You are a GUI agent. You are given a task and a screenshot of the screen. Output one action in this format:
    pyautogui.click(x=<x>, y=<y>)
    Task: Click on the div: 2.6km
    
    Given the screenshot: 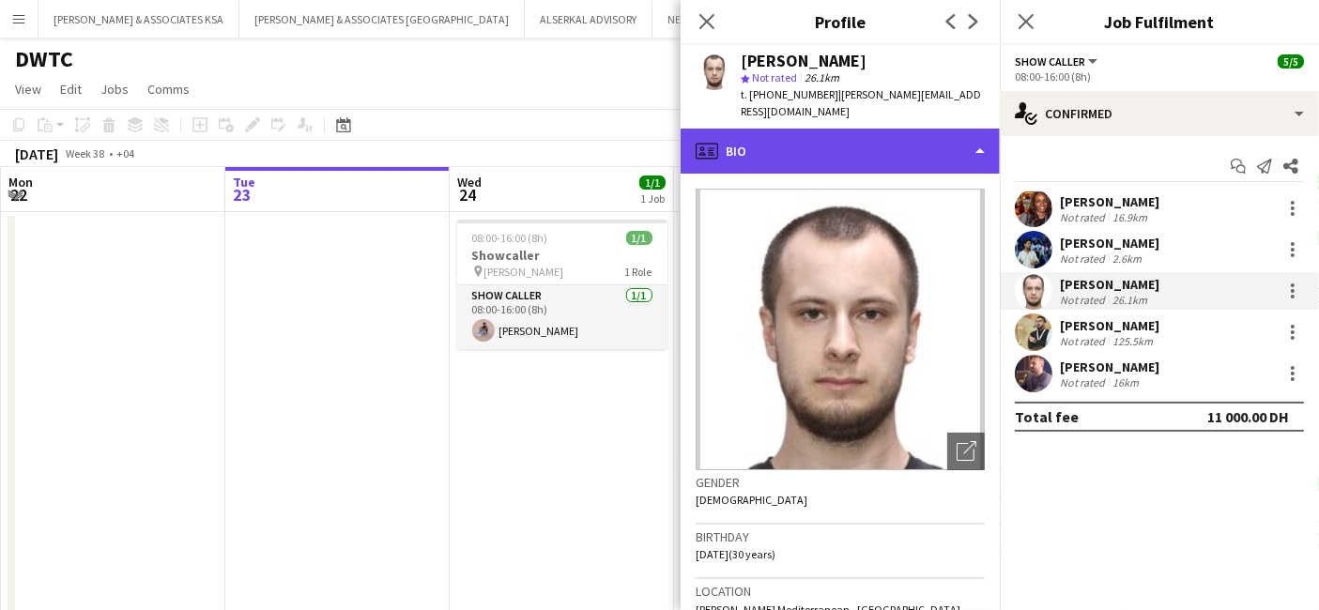 What is the action you would take?
    pyautogui.click(x=1127, y=258)
    